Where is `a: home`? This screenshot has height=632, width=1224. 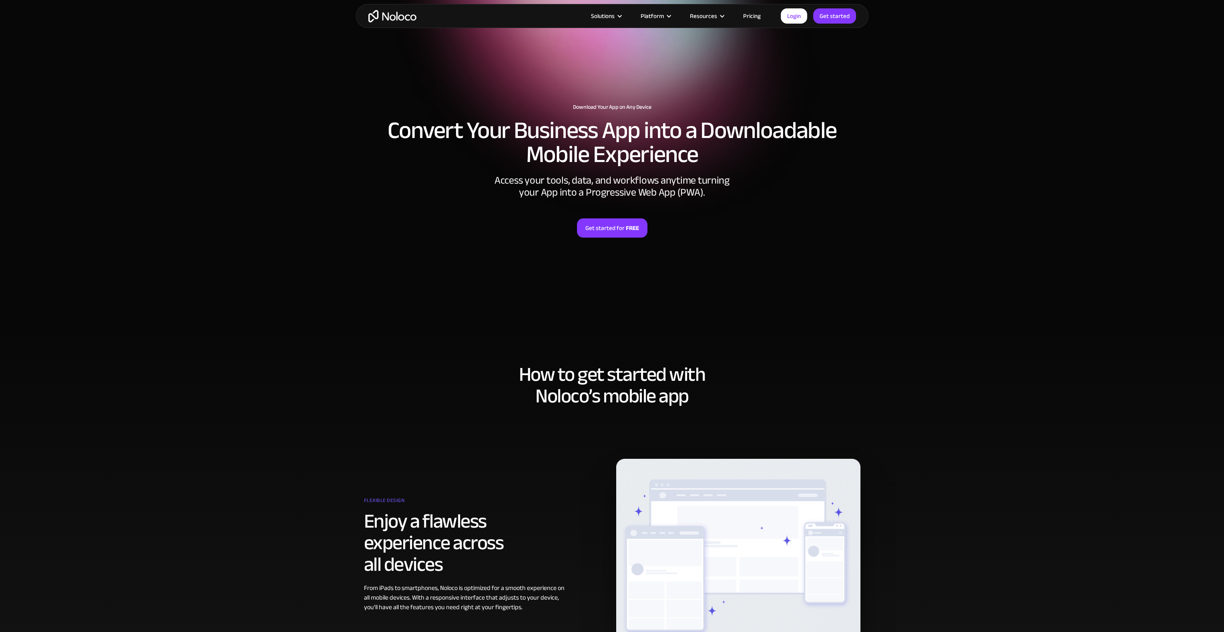
a: home is located at coordinates (392, 16).